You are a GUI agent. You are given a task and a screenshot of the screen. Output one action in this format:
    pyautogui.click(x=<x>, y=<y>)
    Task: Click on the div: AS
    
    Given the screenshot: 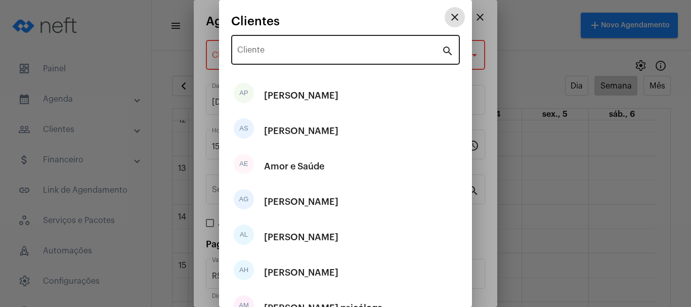 What is the action you would take?
    pyautogui.click(x=244, y=129)
    